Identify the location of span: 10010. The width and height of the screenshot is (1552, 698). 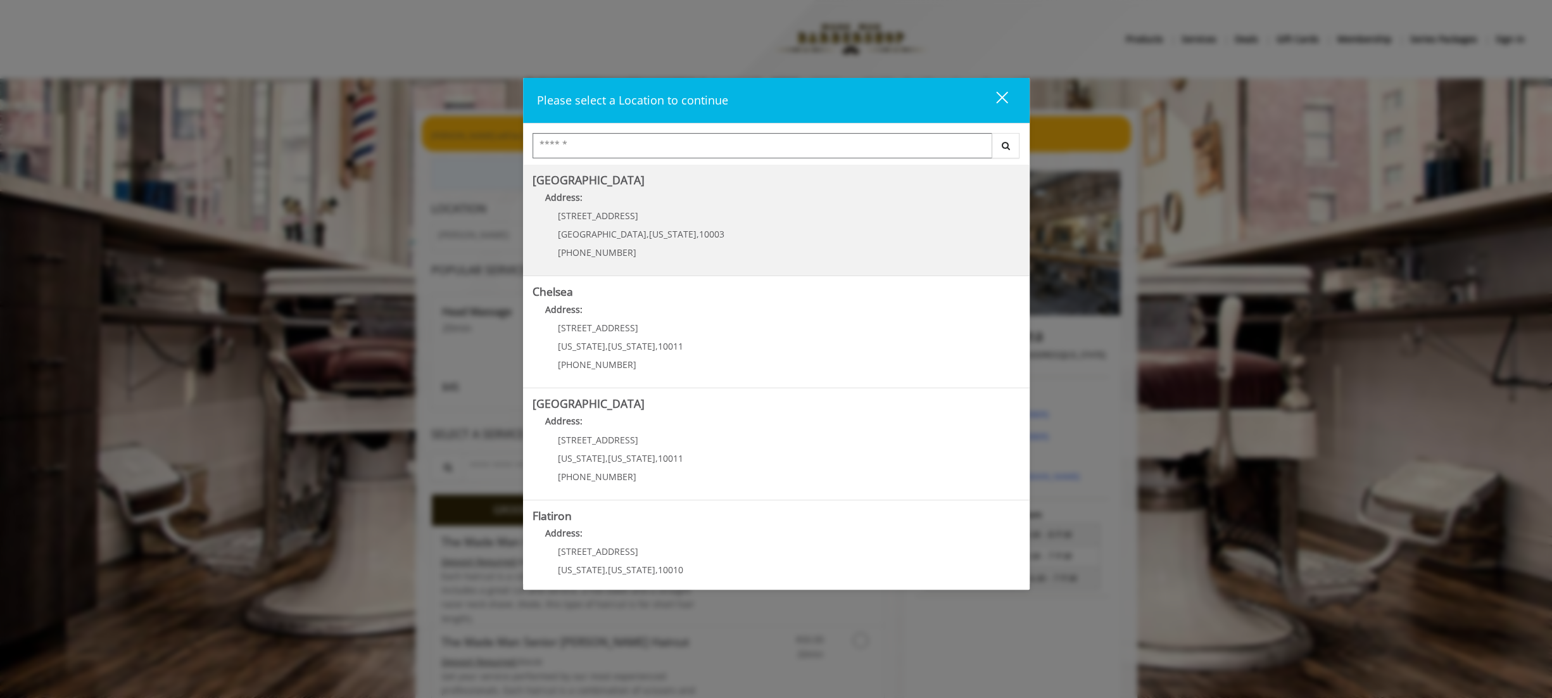
(671, 569).